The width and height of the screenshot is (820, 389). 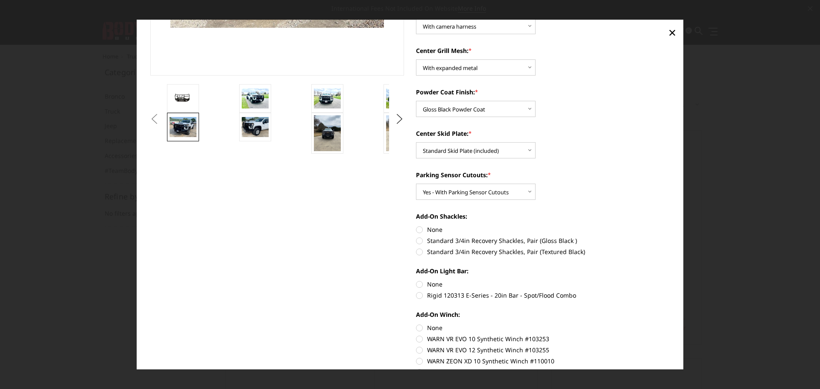 What do you see at coordinates (543, 271) in the screenshot?
I see `label: Add-On Light Bar:` at bounding box center [543, 271].